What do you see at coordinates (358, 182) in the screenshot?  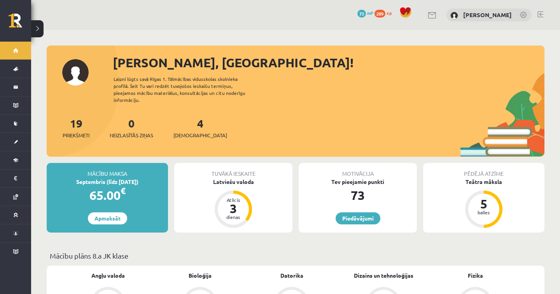 I see `div: Tev pieejamie punkti` at bounding box center [358, 182].